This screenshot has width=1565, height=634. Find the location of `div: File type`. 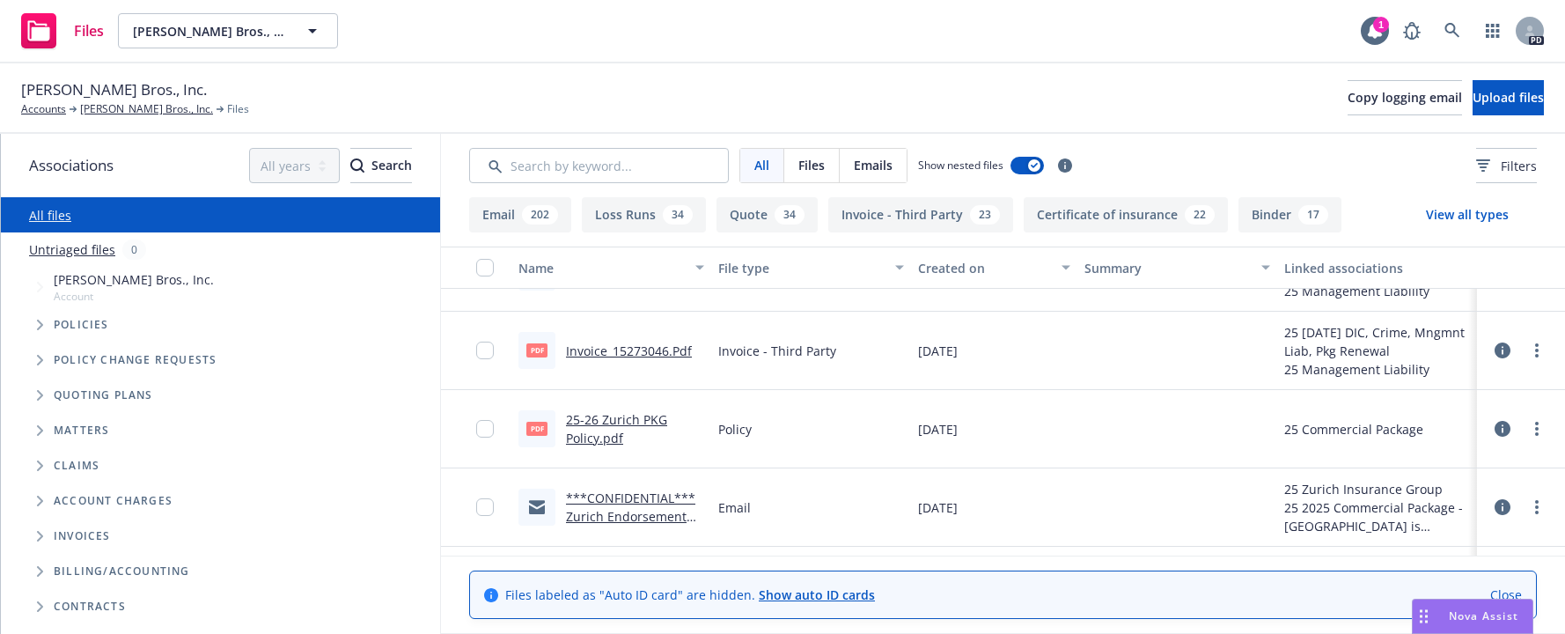

div: File type is located at coordinates (801, 268).